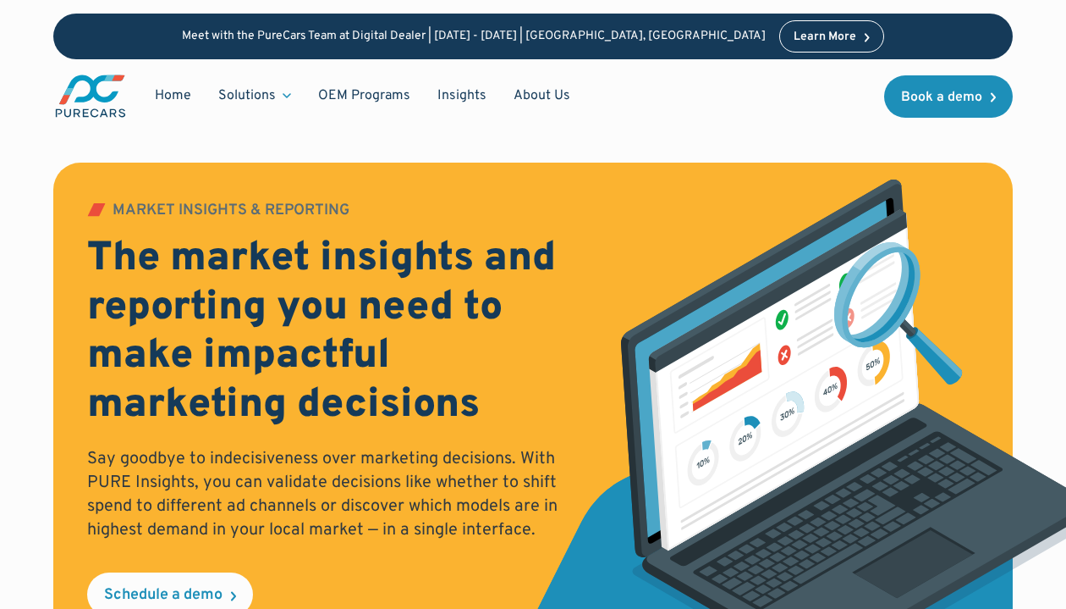 This screenshot has width=1066, height=609. I want to click on img: purecars logo, so click(91, 96).